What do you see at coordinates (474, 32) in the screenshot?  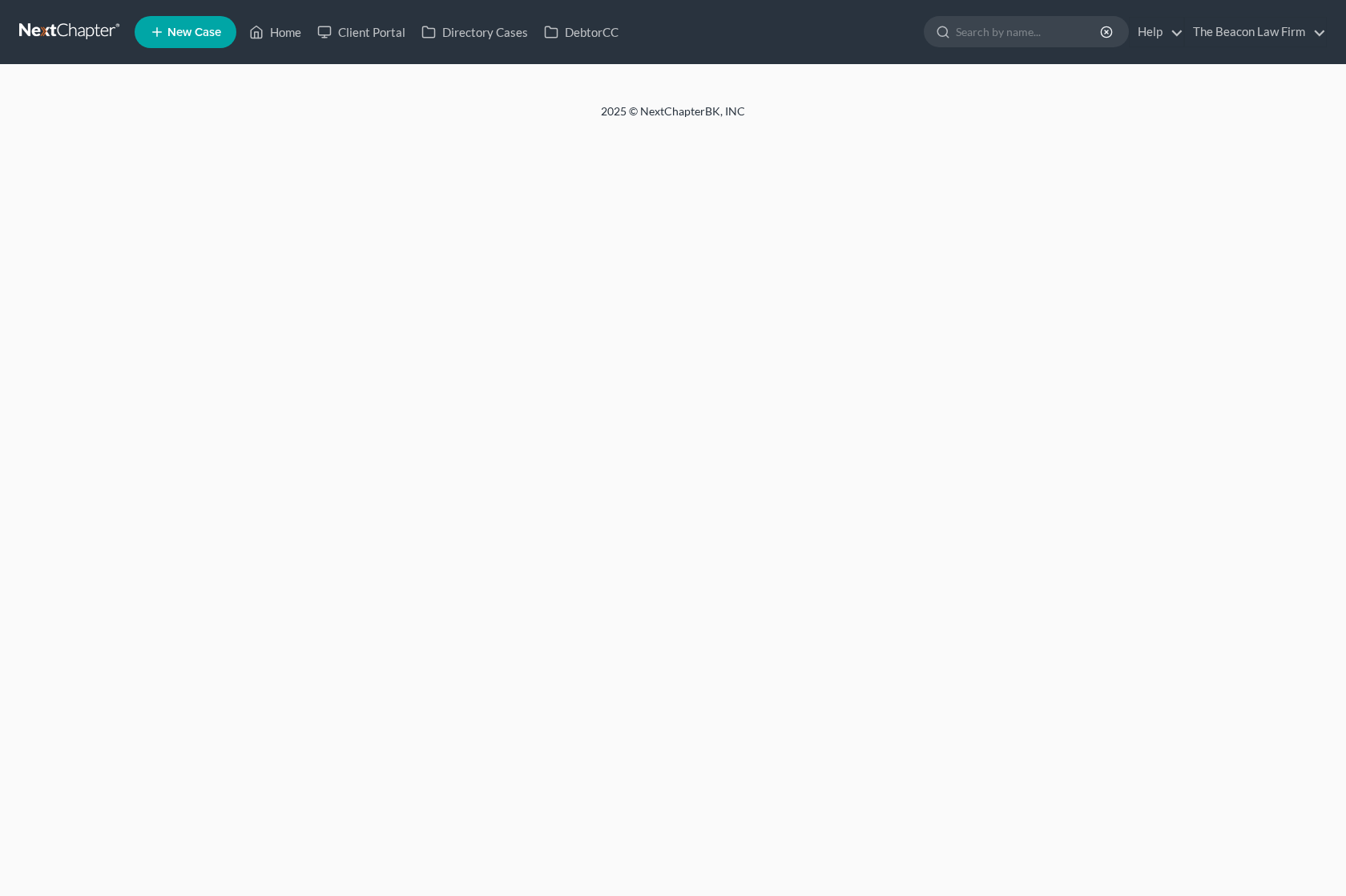 I see `a: Directory Cases` at bounding box center [474, 32].